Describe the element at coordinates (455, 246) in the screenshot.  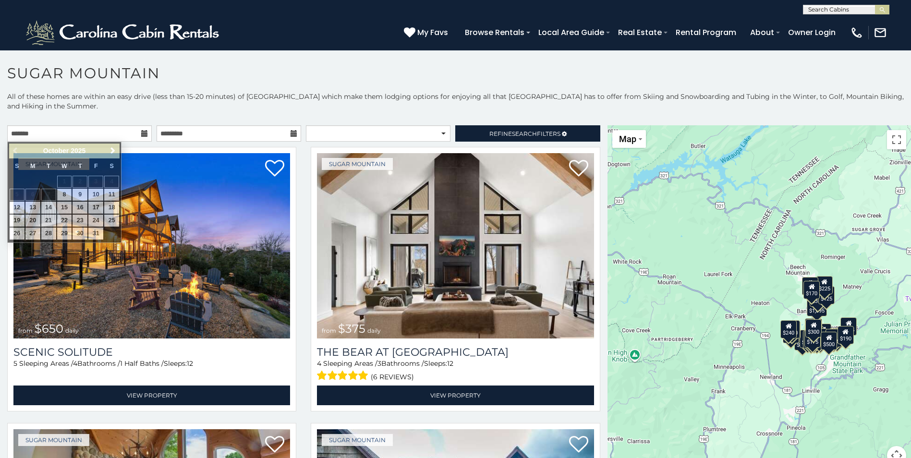
I see `img: The Bear At Sugar Mountain` at that location.